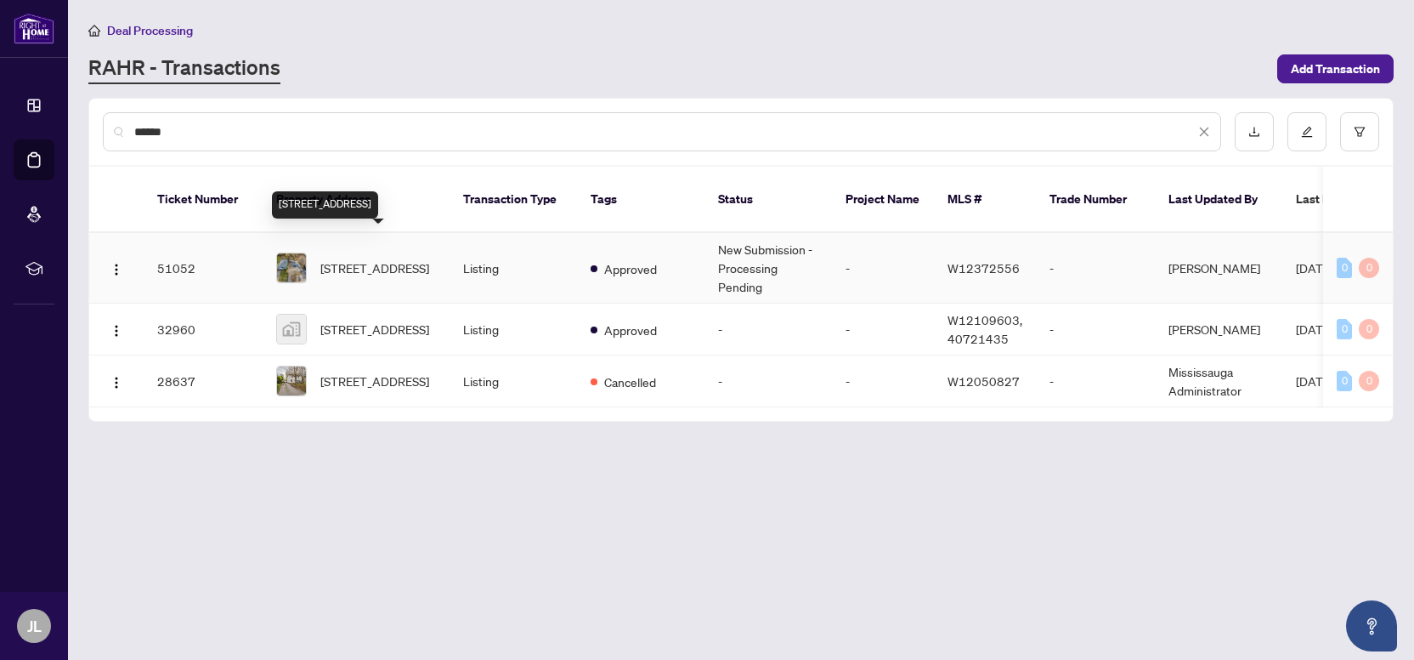  I want to click on th: Trade Number, so click(1096, 200).